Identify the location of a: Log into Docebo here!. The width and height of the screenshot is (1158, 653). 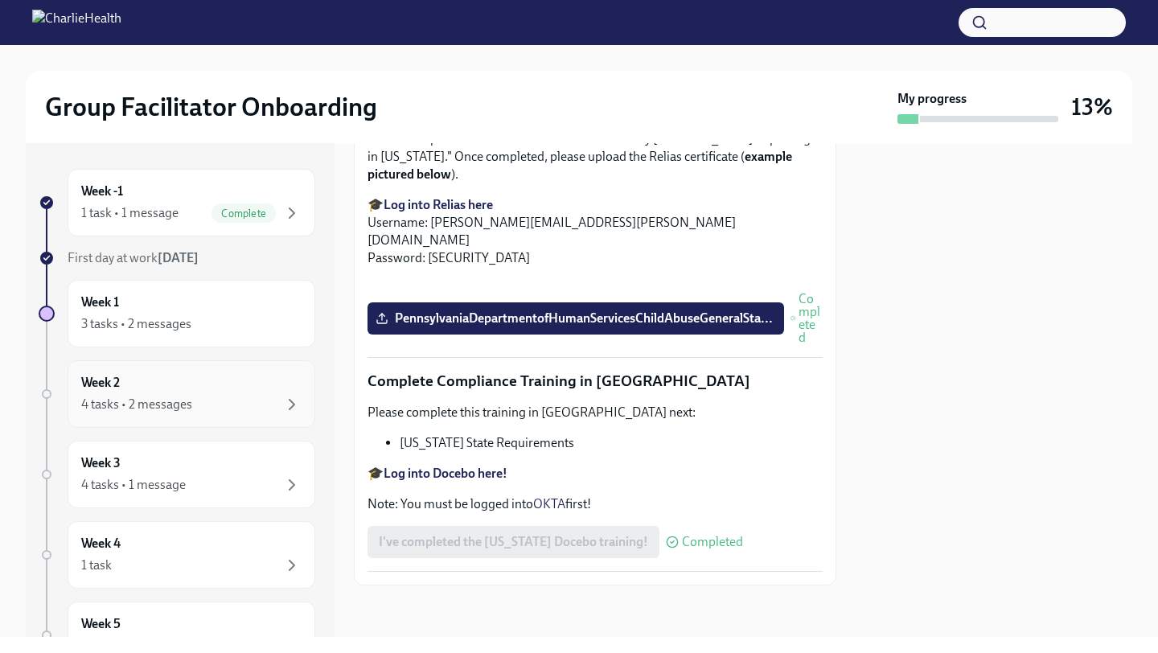
(446, 473).